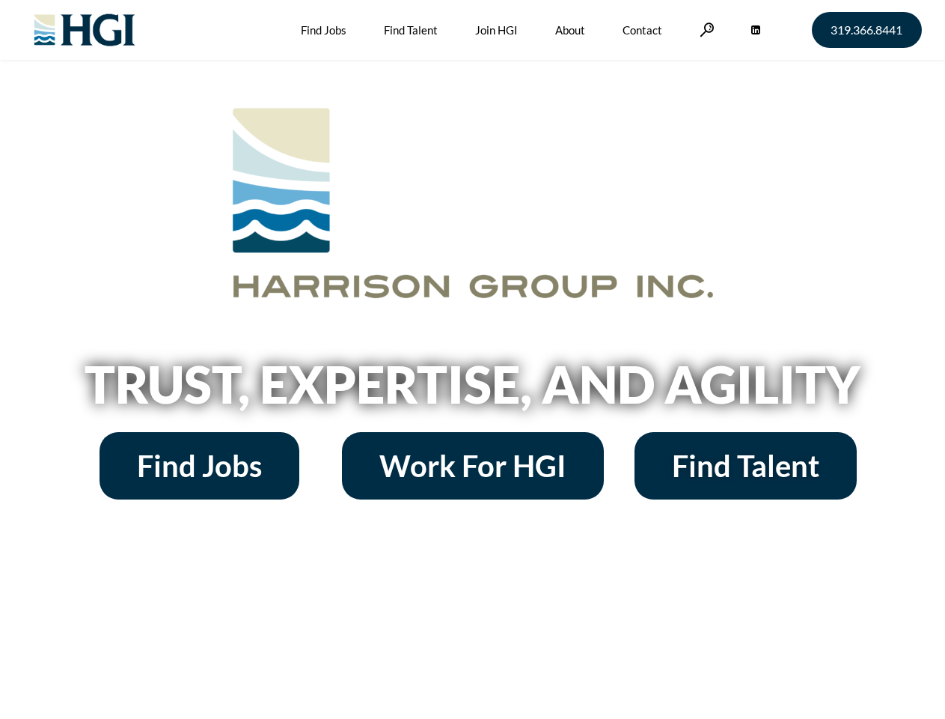 This screenshot has width=945, height=719. What do you see at coordinates (199, 466) in the screenshot?
I see `span: Find Jobs` at bounding box center [199, 466].